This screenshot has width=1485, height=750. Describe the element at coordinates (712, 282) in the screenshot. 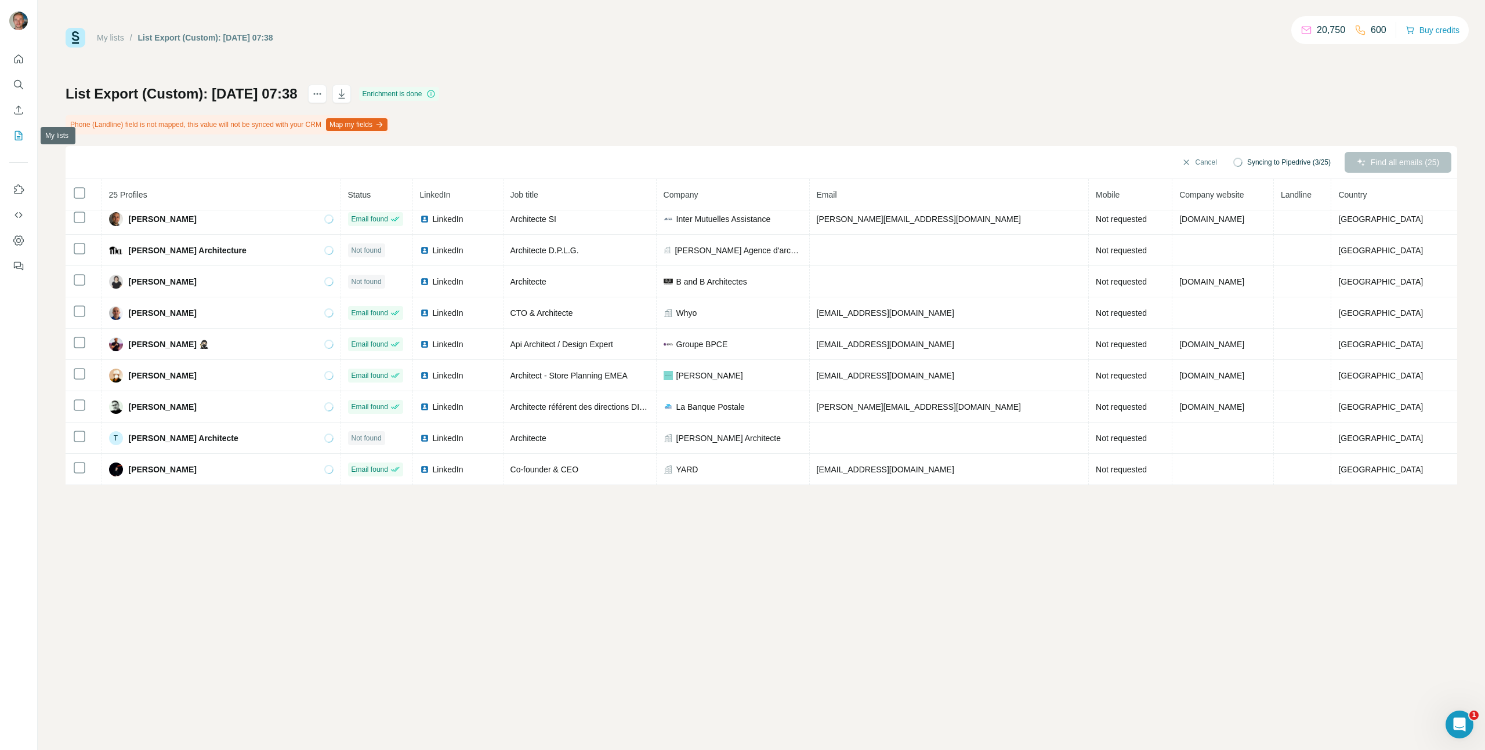

I see `span: B and B Architectes` at that location.